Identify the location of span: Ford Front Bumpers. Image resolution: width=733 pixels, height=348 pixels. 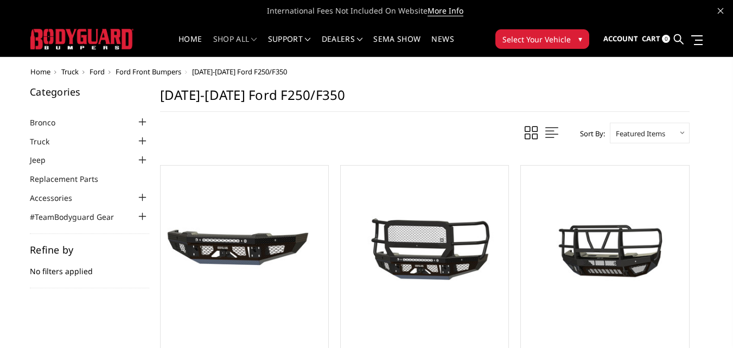
(148, 72).